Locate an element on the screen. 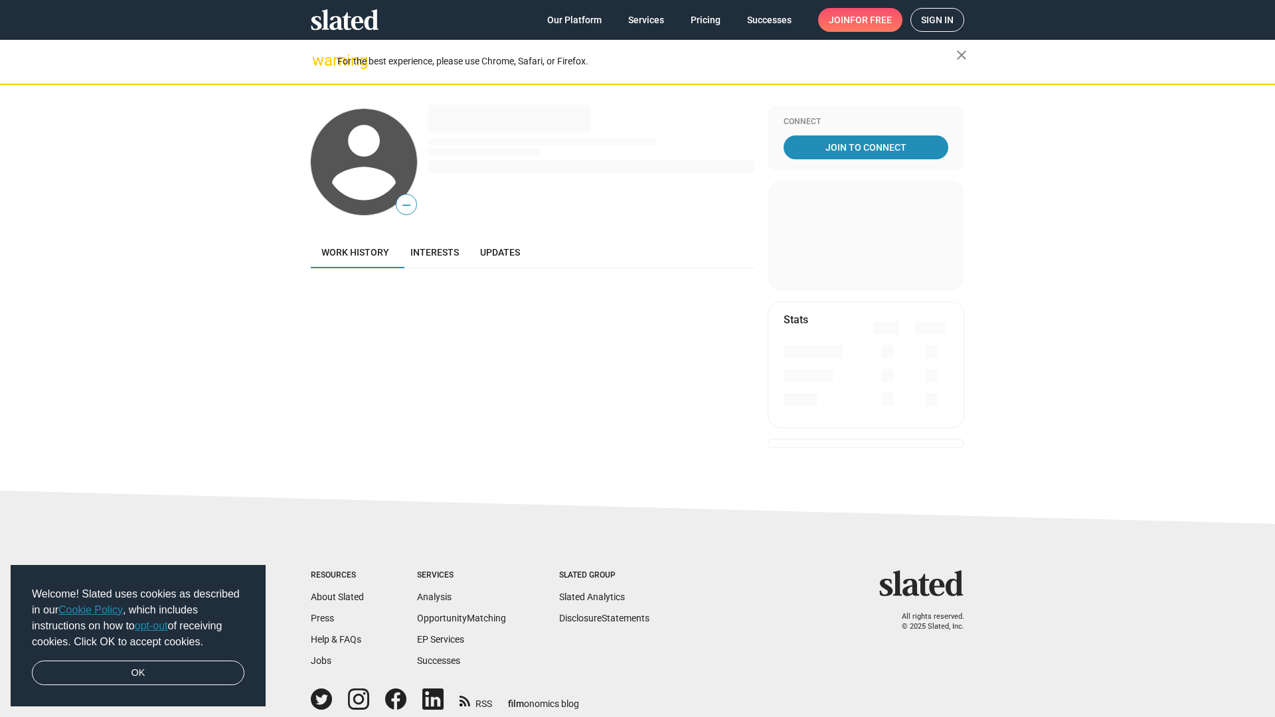  a: Our Platform is located at coordinates (574, 20).